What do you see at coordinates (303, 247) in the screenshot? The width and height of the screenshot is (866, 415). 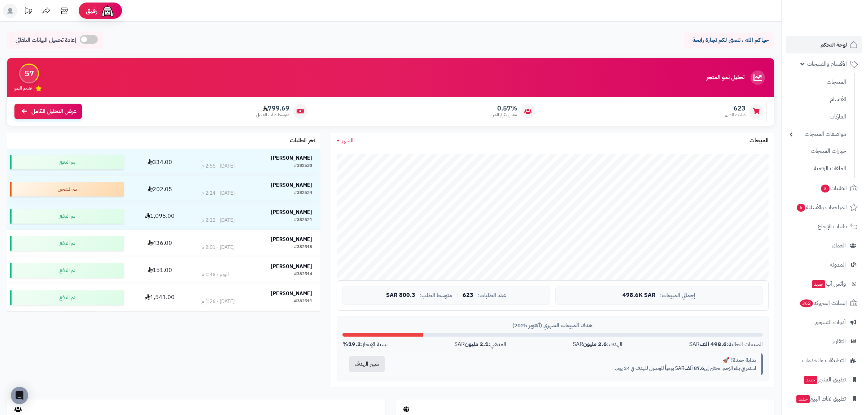 I see `div: #382518` at bounding box center [303, 247].